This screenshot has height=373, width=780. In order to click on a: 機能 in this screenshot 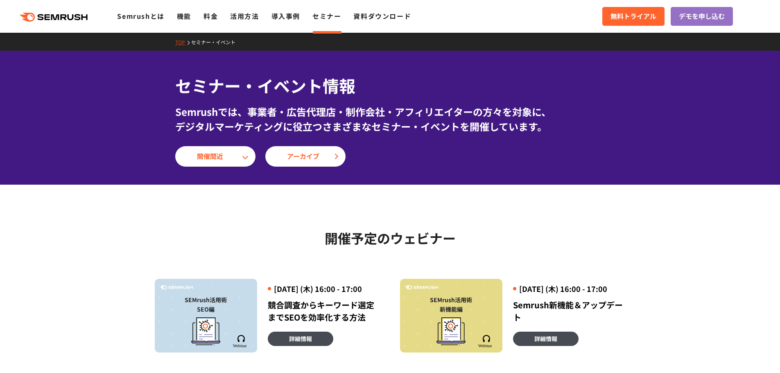, I will do `click(184, 16)`.